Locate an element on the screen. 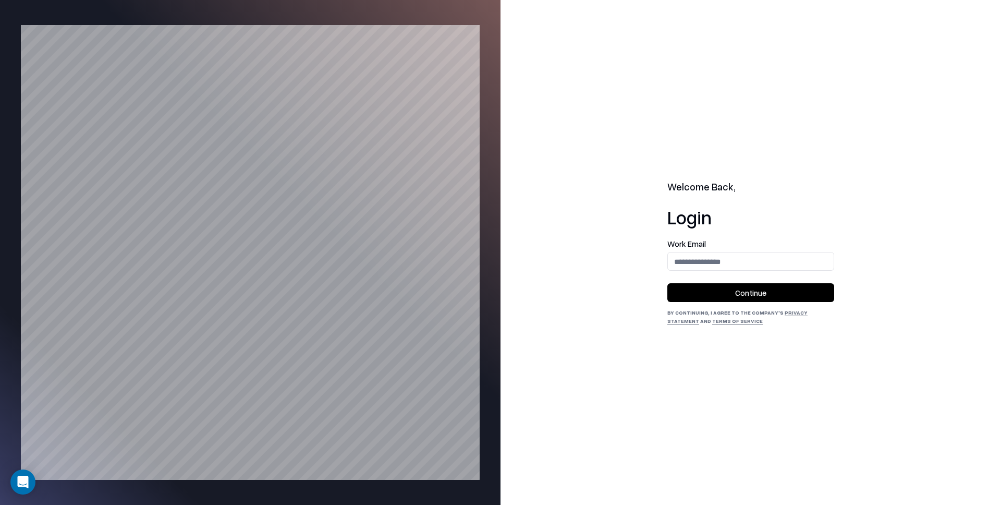 The height and width of the screenshot is (505, 1001). div: By continuing, I agree to the Company's and is located at coordinates (751, 316).